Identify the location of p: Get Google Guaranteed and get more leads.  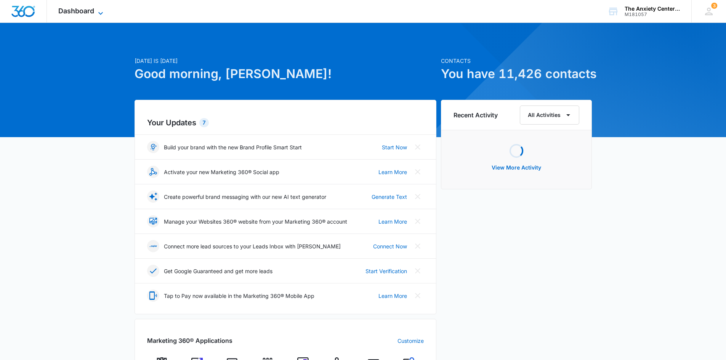
(218, 271).